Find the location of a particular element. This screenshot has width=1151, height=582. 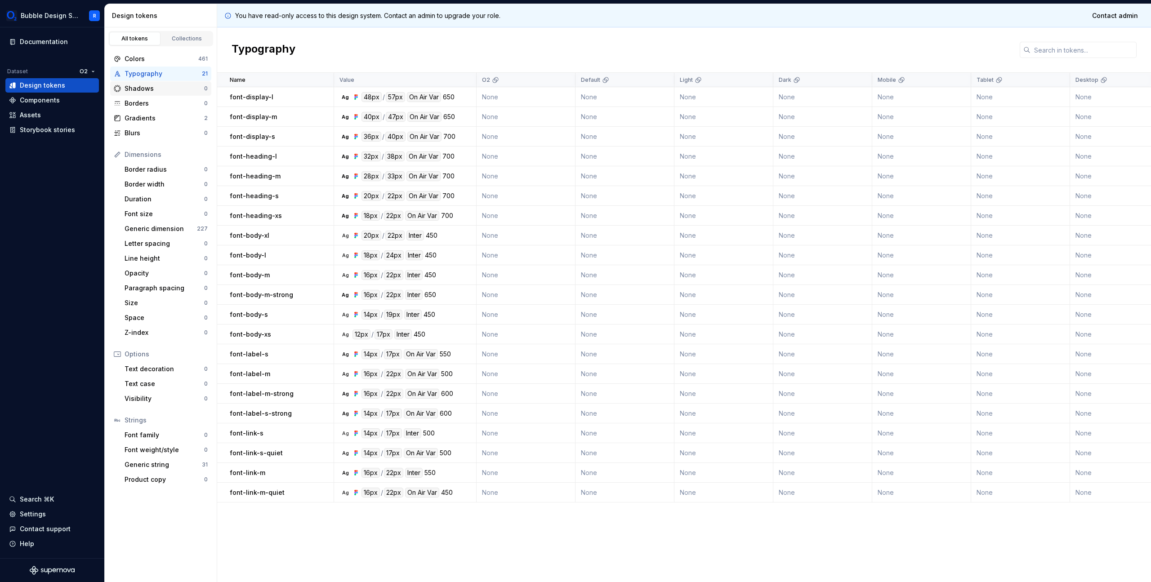

p: Mobile is located at coordinates (887, 80).